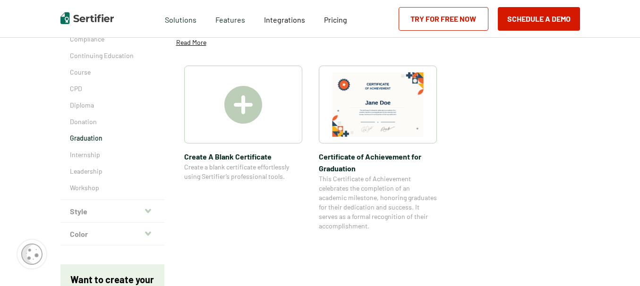 This screenshot has height=286, width=640. Describe the element at coordinates (112, 56) in the screenshot. I see `a: Continuing Education` at that location.